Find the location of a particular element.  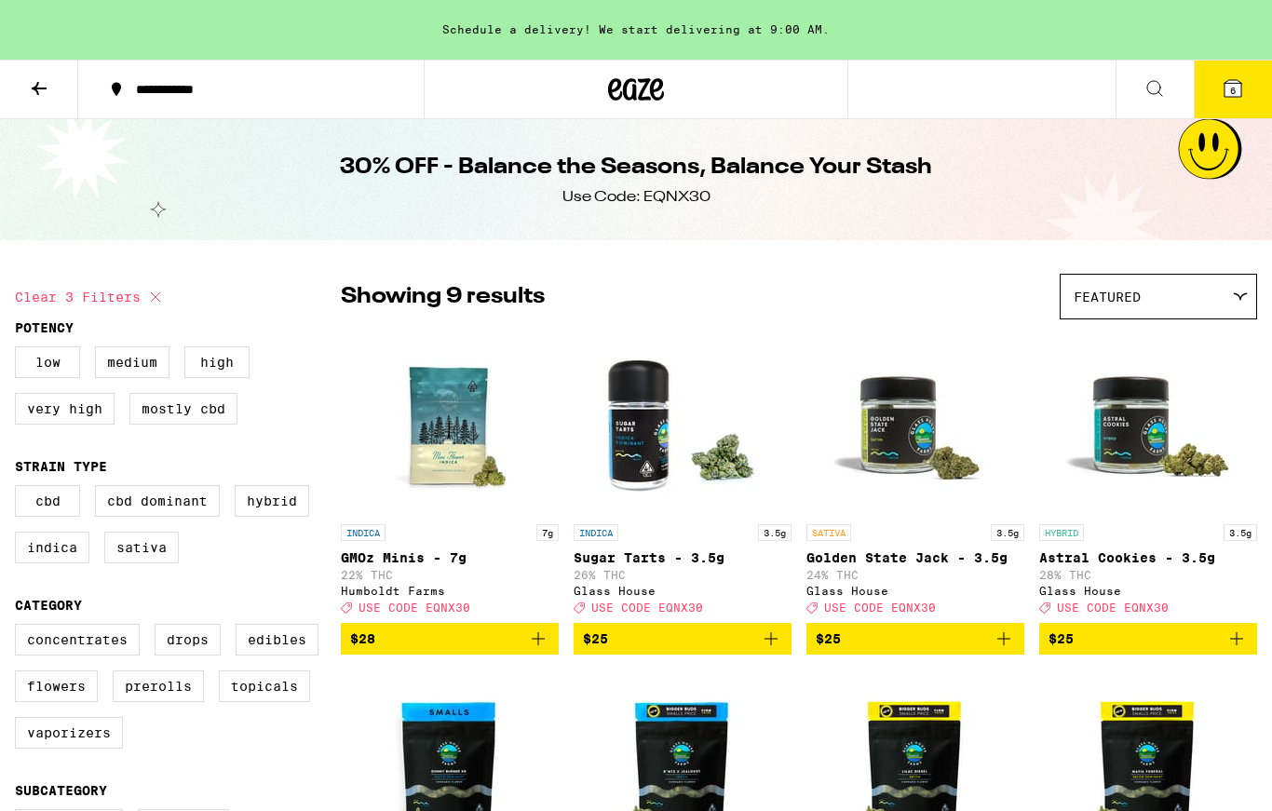

h1: 30% OFF - Balance the Seasons, Balance Your Stash is located at coordinates (636, 168).